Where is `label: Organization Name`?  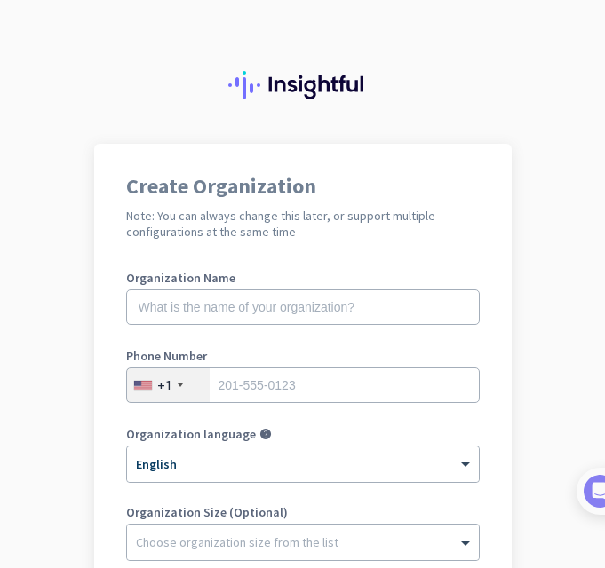
label: Organization Name is located at coordinates (303, 278).